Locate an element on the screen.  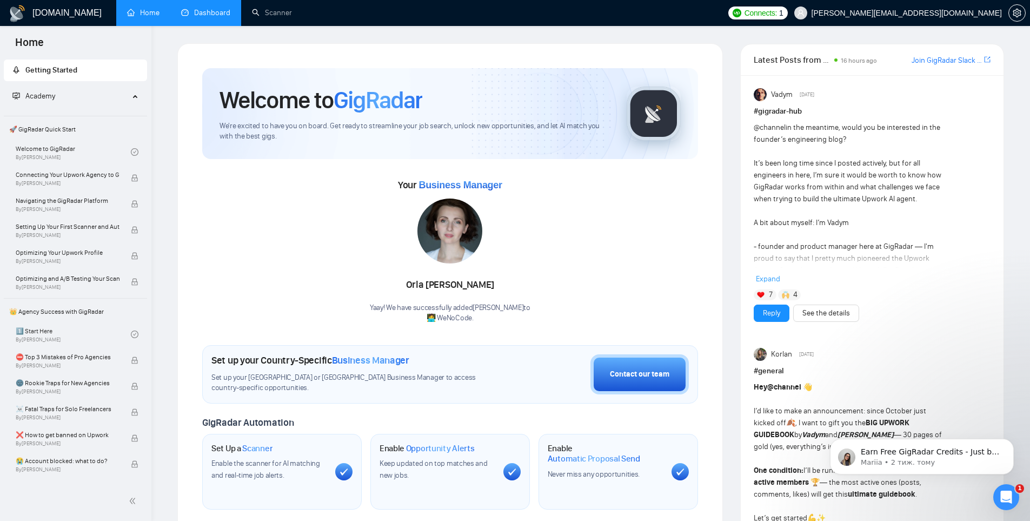
strong: One condition: is located at coordinates (779, 470).